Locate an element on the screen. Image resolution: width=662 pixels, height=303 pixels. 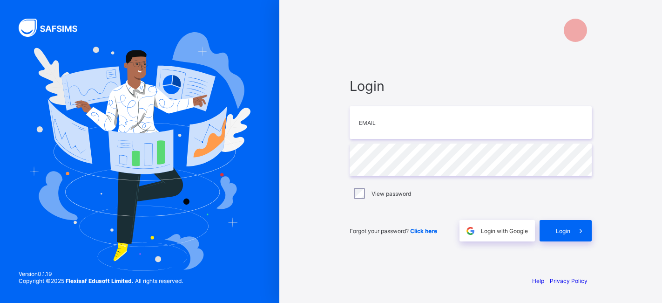
img: SAFSIMS Logo is located at coordinates (54, 27).